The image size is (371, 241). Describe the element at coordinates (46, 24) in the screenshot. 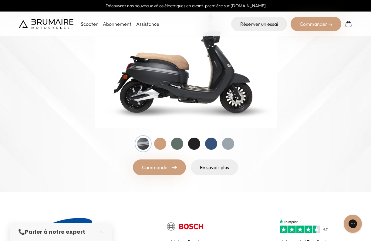

I see `img: Brumaire Motocycles` at that location.